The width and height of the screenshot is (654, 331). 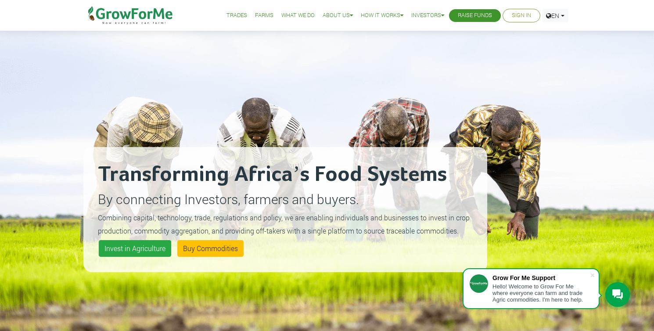 What do you see at coordinates (285, 175) in the screenshot?
I see `h2: Transforming Africa’s Food Systems` at bounding box center [285, 175].